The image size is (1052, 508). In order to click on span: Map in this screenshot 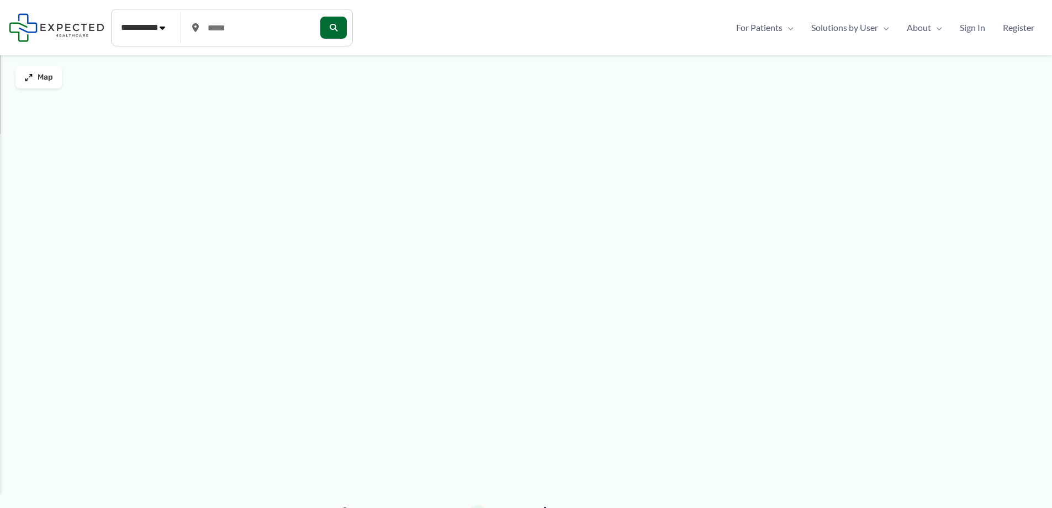, I will do `click(45, 77)`.